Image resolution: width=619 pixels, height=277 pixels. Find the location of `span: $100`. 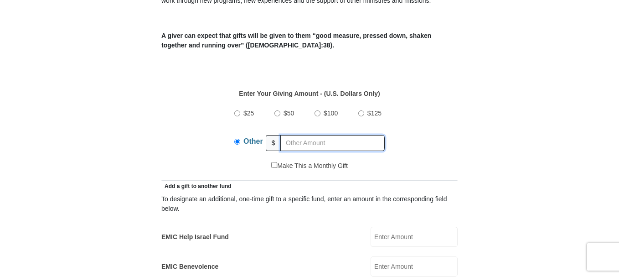

span: $100 is located at coordinates (330, 113).